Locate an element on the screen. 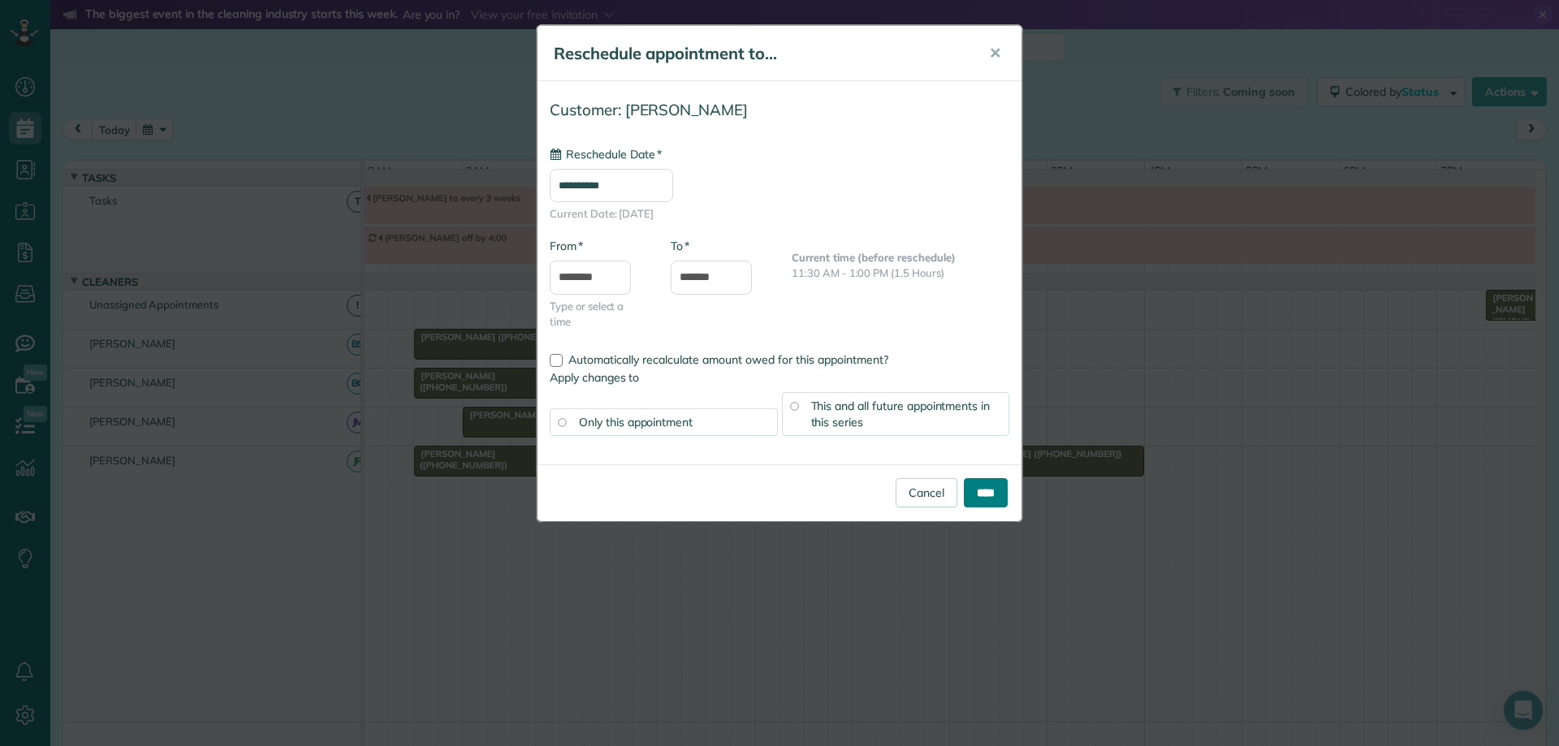 The height and width of the screenshot is (746, 1559). label: Apply changes to is located at coordinates (779, 377).